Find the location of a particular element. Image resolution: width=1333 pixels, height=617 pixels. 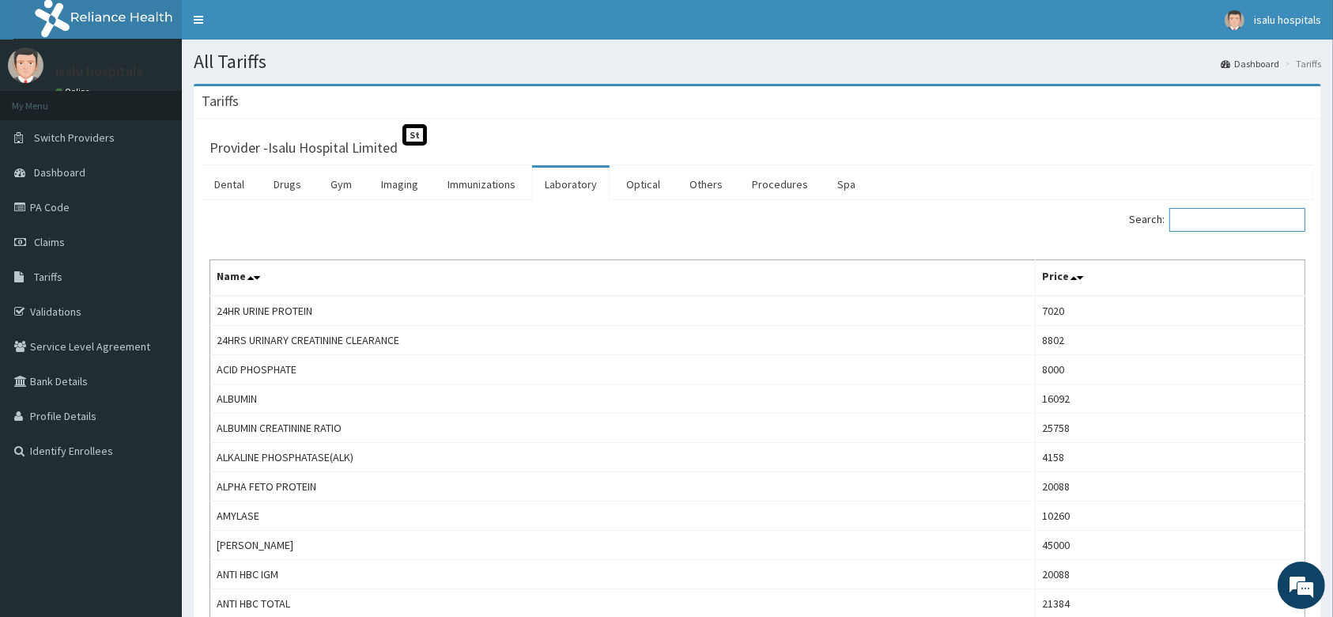

td: AMYLASE is located at coordinates (623, 515).